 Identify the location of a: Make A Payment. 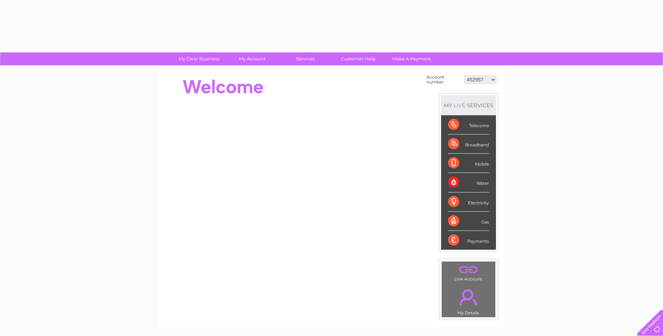
(411, 59).